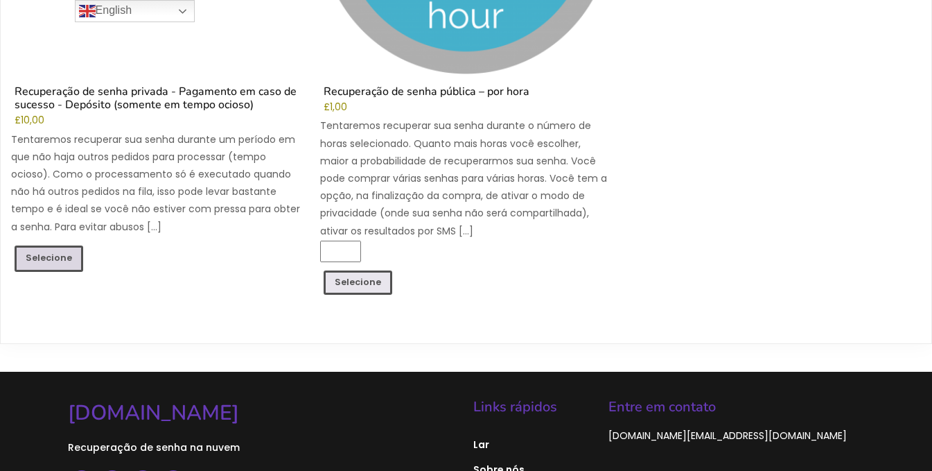 Image resolution: width=932 pixels, height=471 pixels. Describe the element at coordinates (515, 406) in the screenshot. I see `font: Links rápidos` at that location.